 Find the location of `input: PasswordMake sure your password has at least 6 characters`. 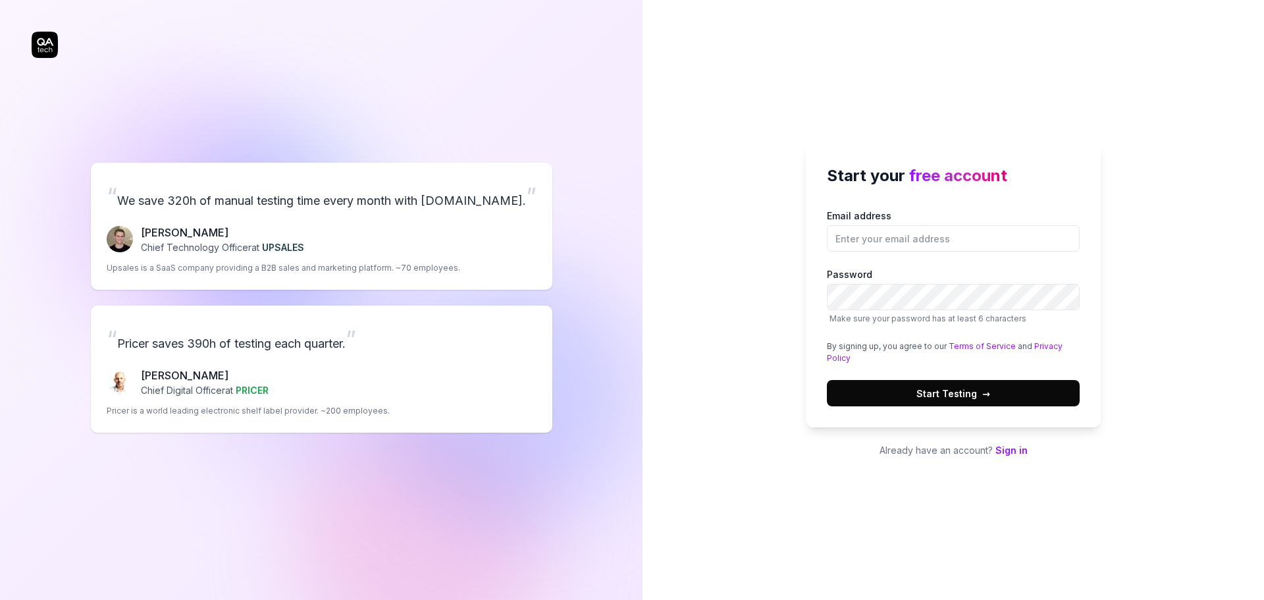

input: PasswordMake sure your password has at least 6 characters is located at coordinates (953, 297).